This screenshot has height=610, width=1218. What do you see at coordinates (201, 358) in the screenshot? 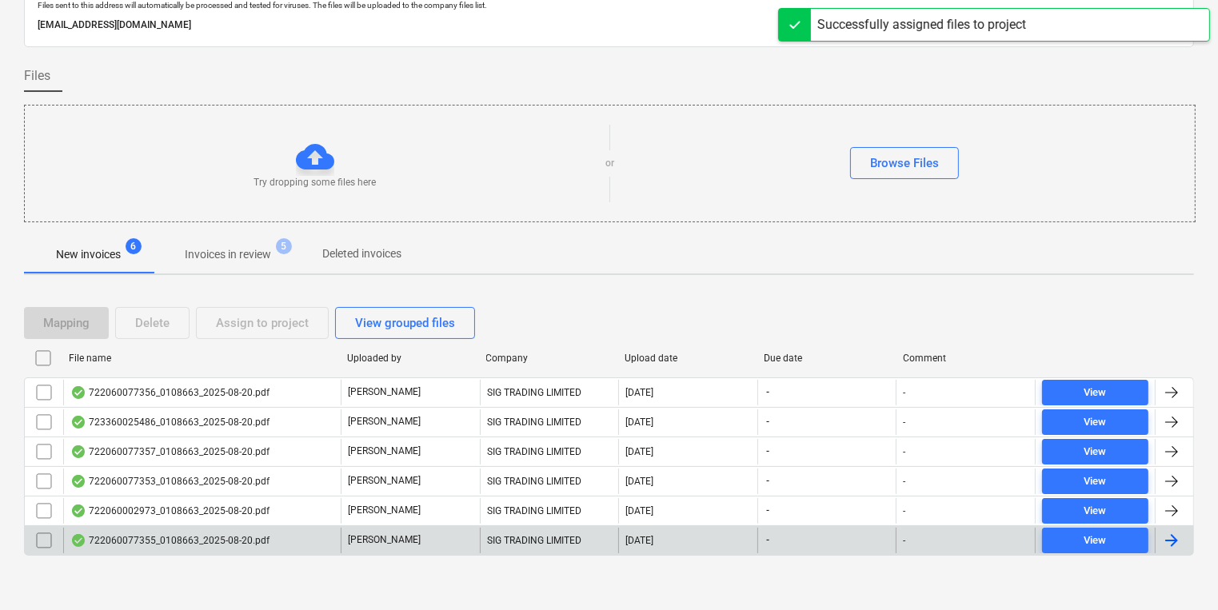
I see `div: File name` at bounding box center [201, 358].